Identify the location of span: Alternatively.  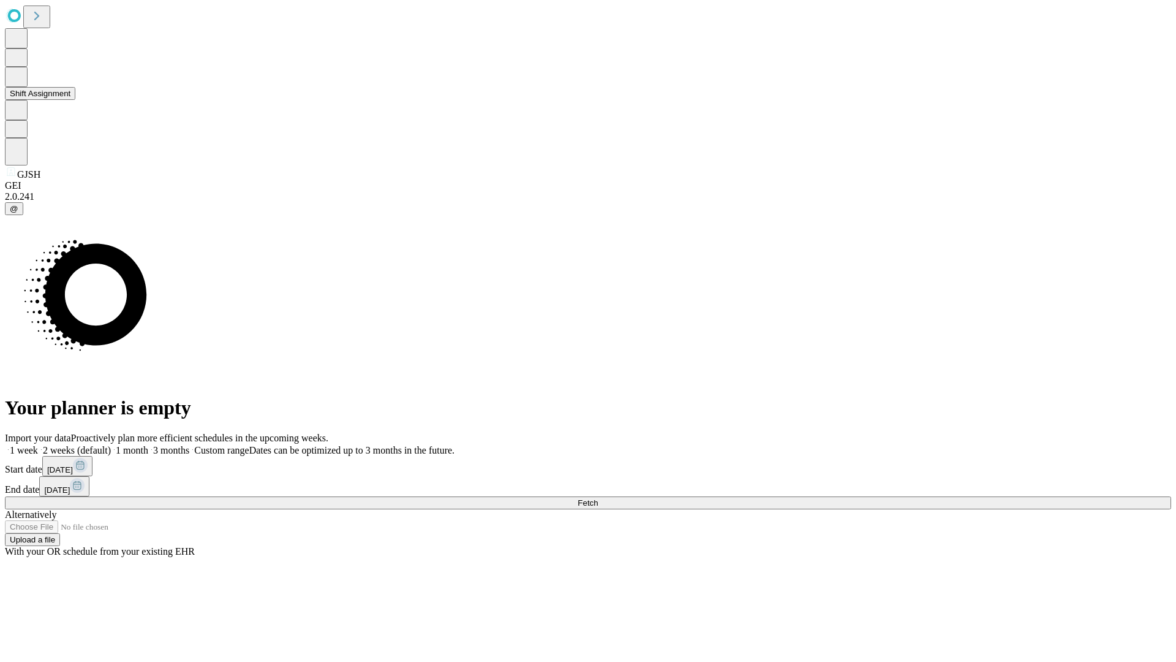
(31, 514).